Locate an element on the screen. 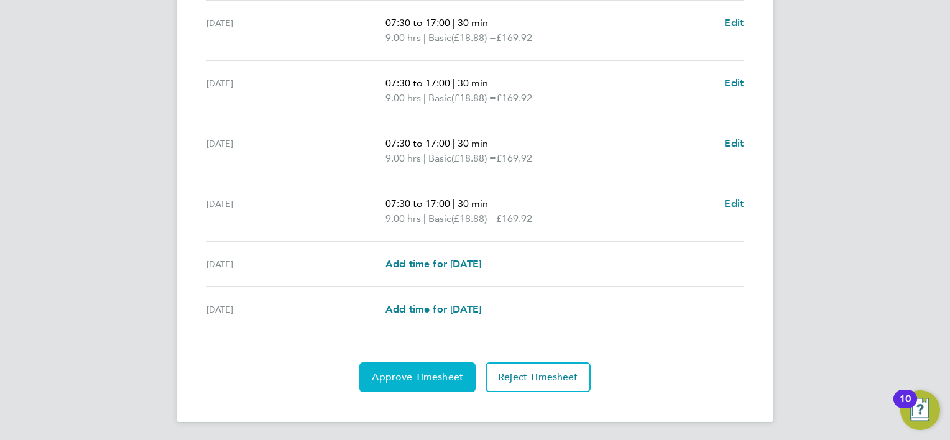  span: Reject Timesheet is located at coordinates (538, 377).